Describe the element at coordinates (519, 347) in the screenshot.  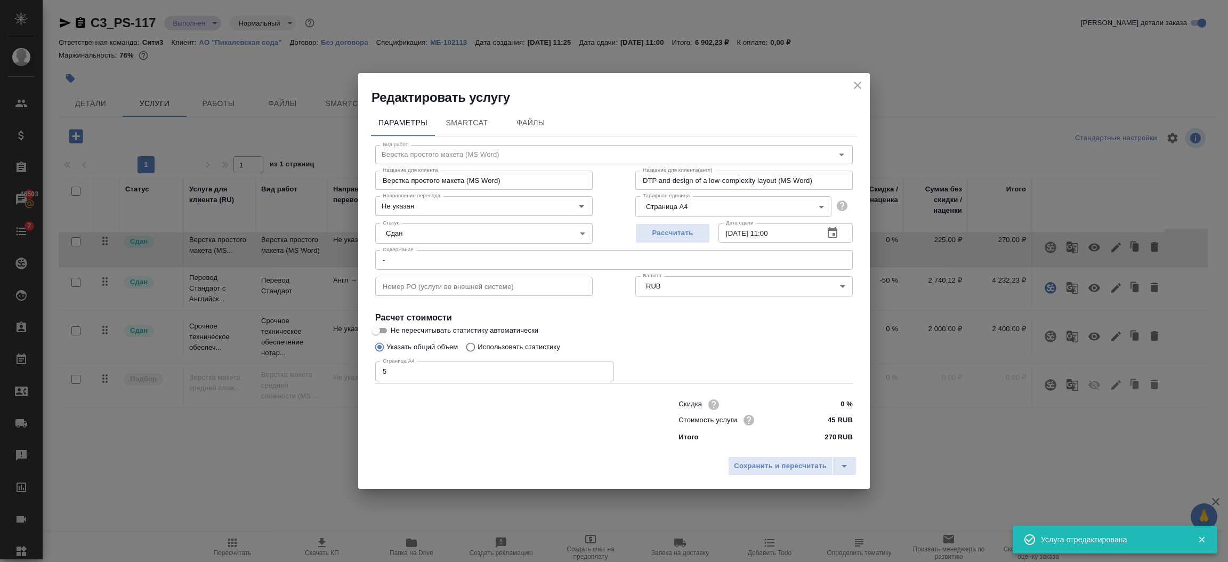
I see `p: Использовать статистику` at that location.